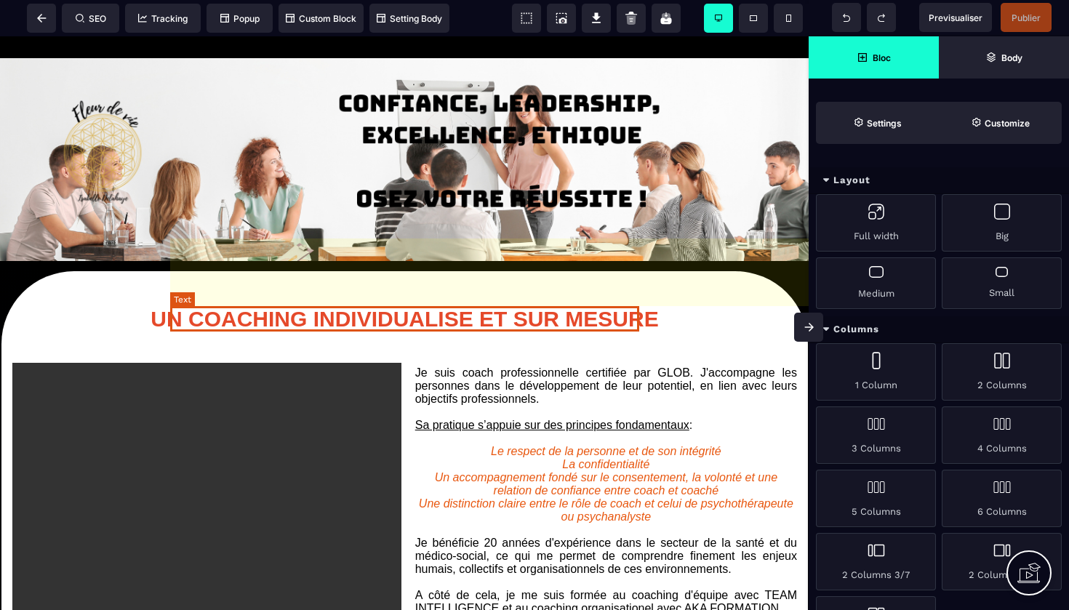 This screenshot has width=1069, height=610. What do you see at coordinates (608, 447) in the screenshot?
I see `i: Un accompagnement fondé sur le consentement, la volonté et une relation de confiance entre coach ...` at bounding box center [608, 447].